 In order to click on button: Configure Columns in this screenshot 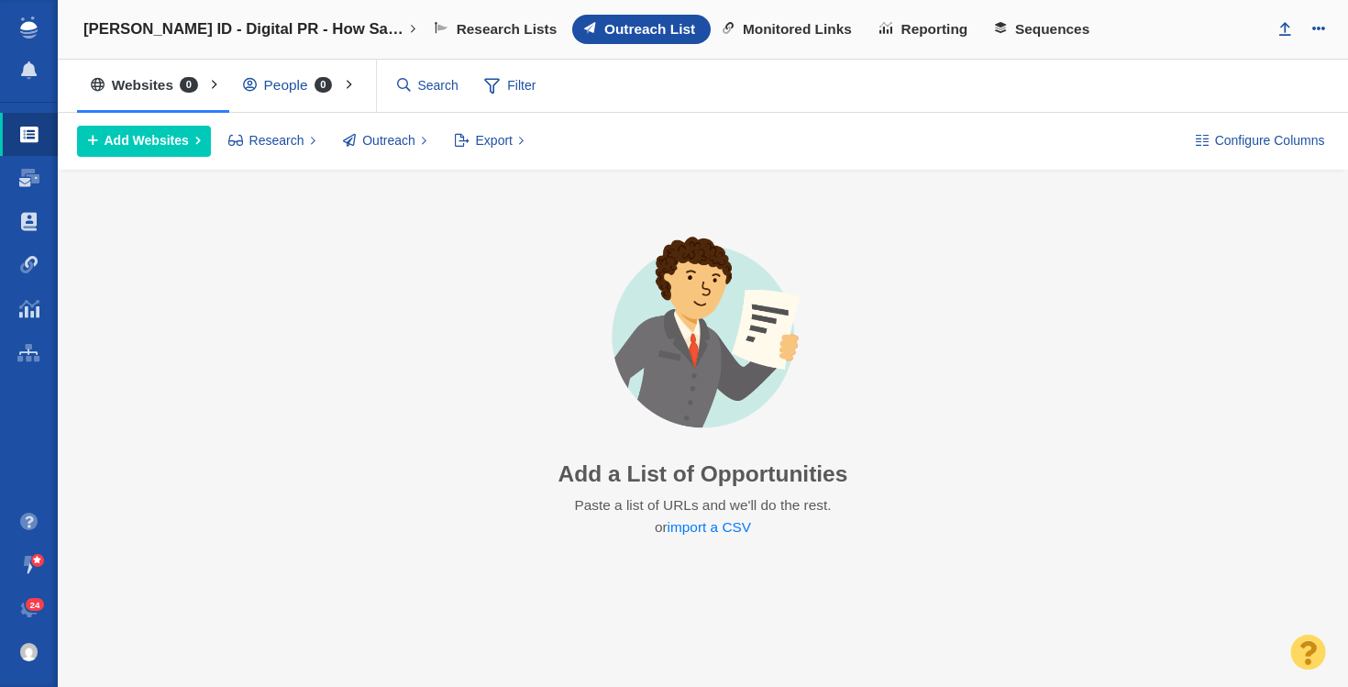, I will do `click(1260, 141)`.